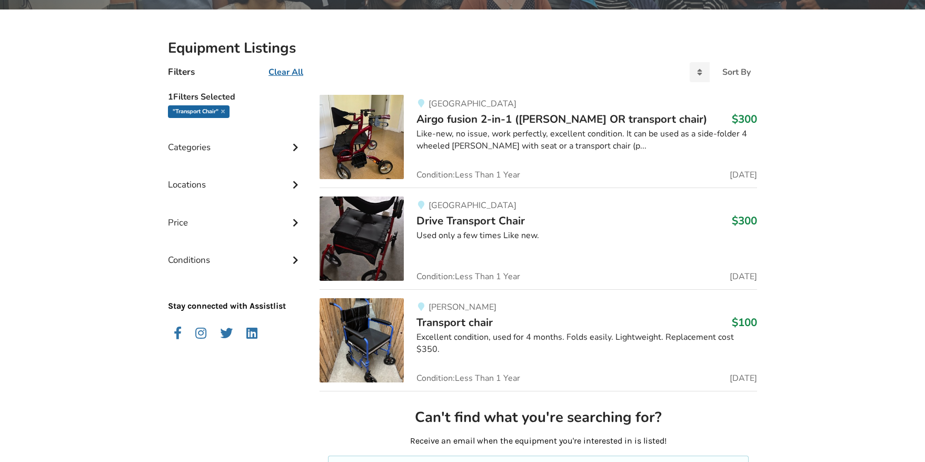 This screenshot has height=462, width=925. I want to click on div: Like-new, no issue, work perfectly, excellent condition. It can be used as a side-folder 4 wheele..., so click(586, 140).